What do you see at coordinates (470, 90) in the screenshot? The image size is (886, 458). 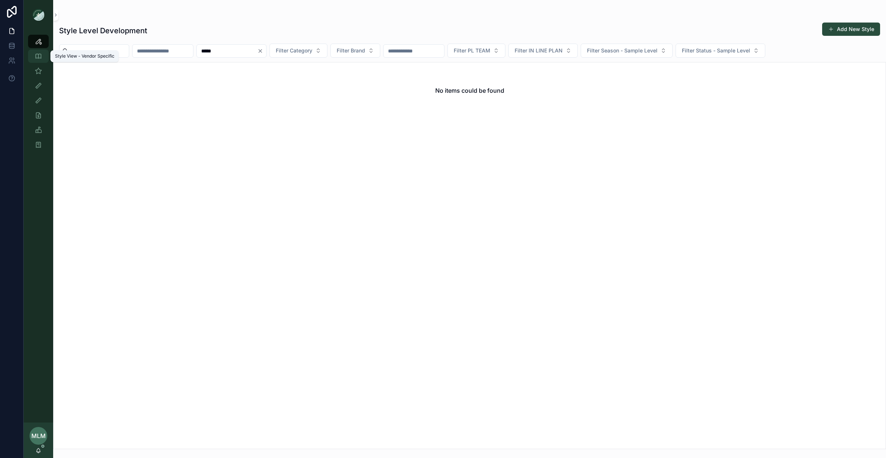 I see `h2: No items could be found` at bounding box center [470, 90].